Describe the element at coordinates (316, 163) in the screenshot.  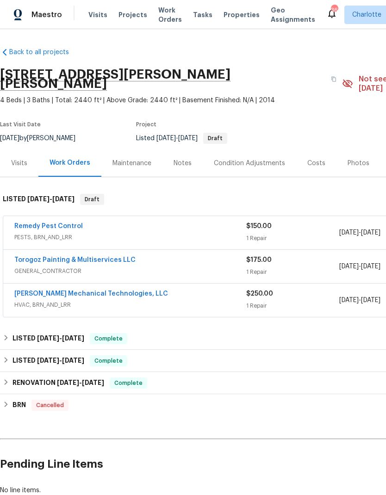
I see `div: Costs` at that location.